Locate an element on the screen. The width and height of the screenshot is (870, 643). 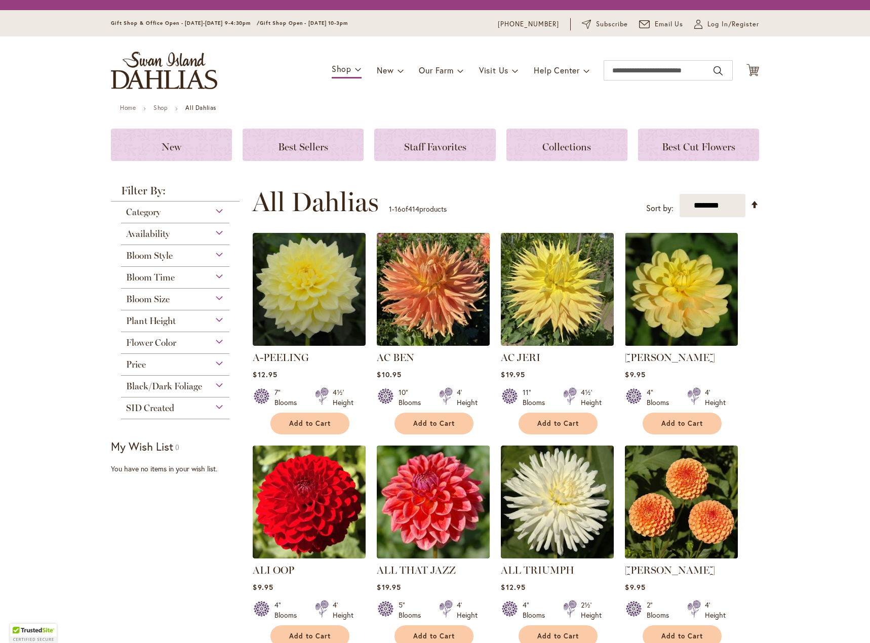
span: Log In/Register is located at coordinates (733, 24).